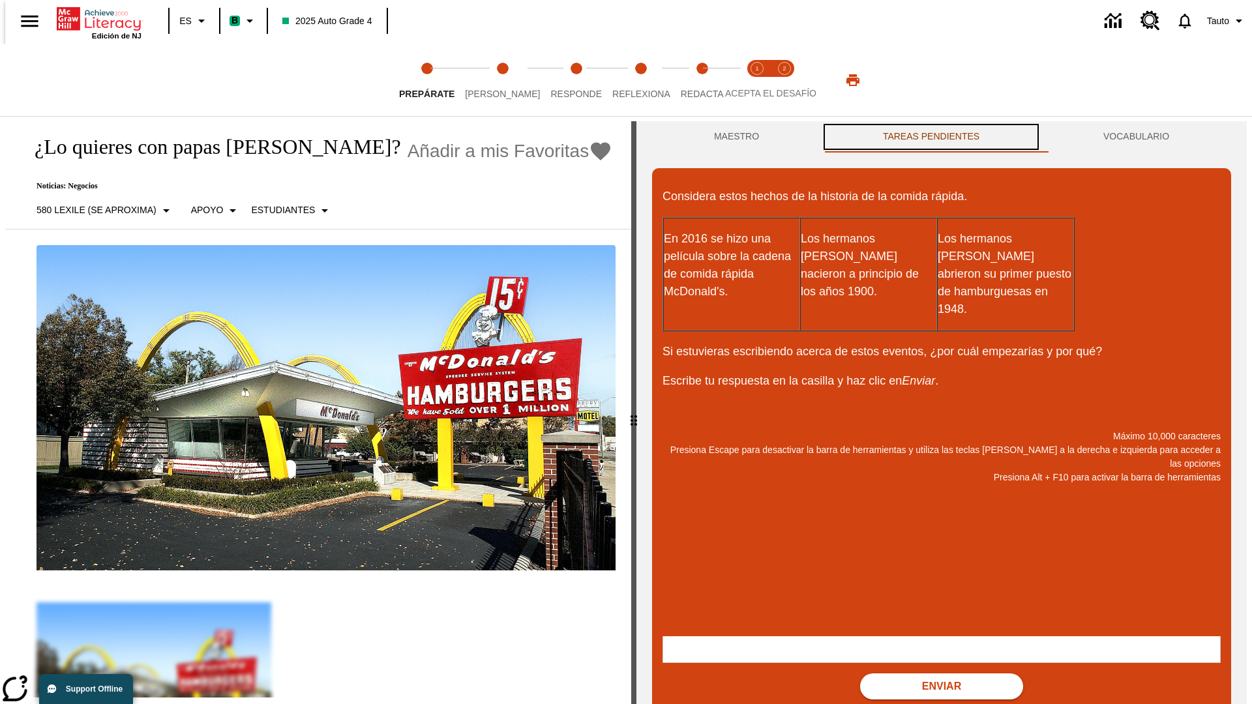 The width and height of the screenshot is (1252, 704). What do you see at coordinates (941, 381) in the screenshot?
I see `p: Escribe tu respuesta en la casilla y haz clic en .` at bounding box center [941, 381].